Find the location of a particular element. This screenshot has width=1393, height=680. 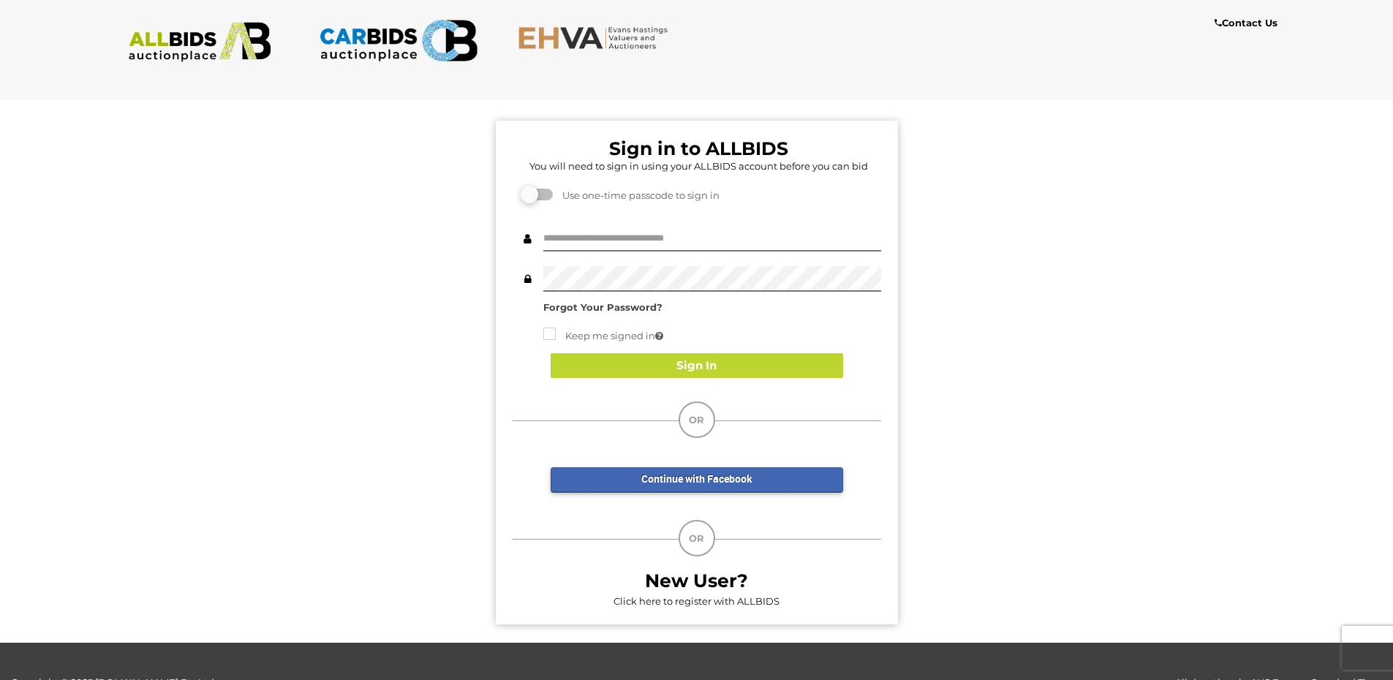

img: ALLBIDS.com.au is located at coordinates (200, 42).